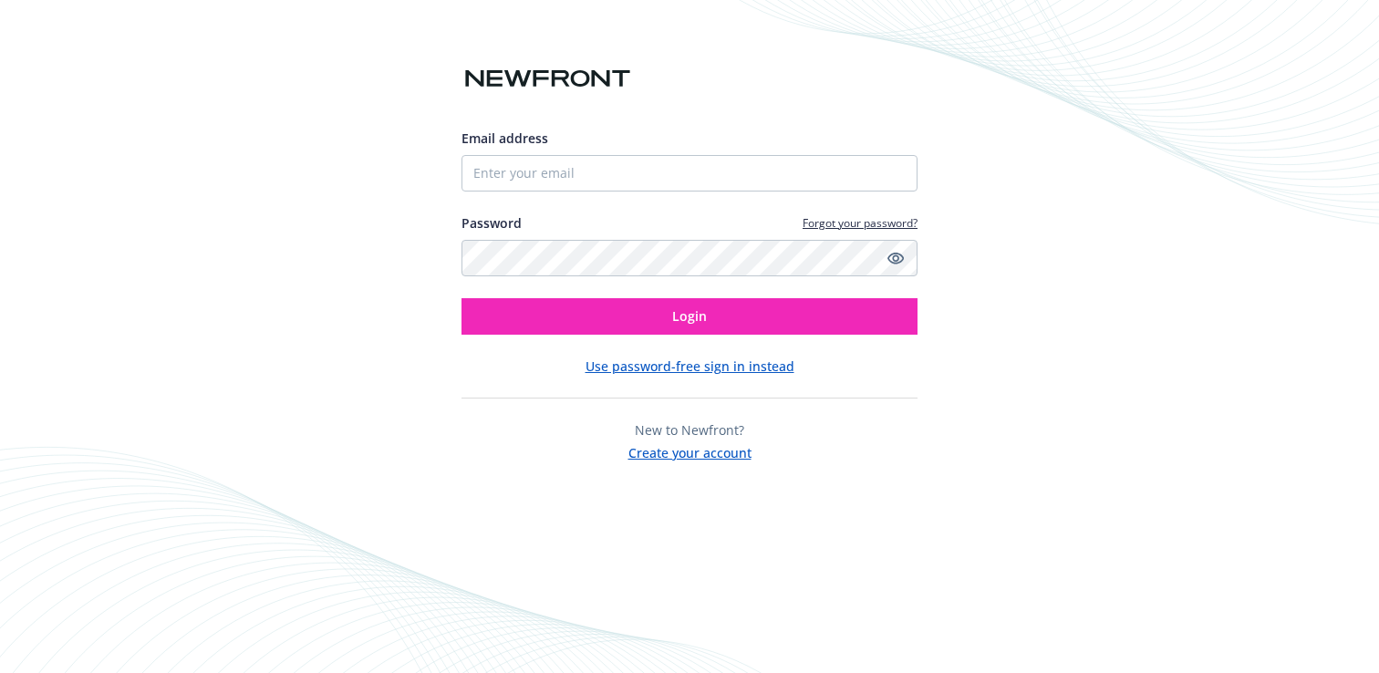  What do you see at coordinates (896, 258) in the screenshot?
I see `a: Show password` at bounding box center [896, 258].